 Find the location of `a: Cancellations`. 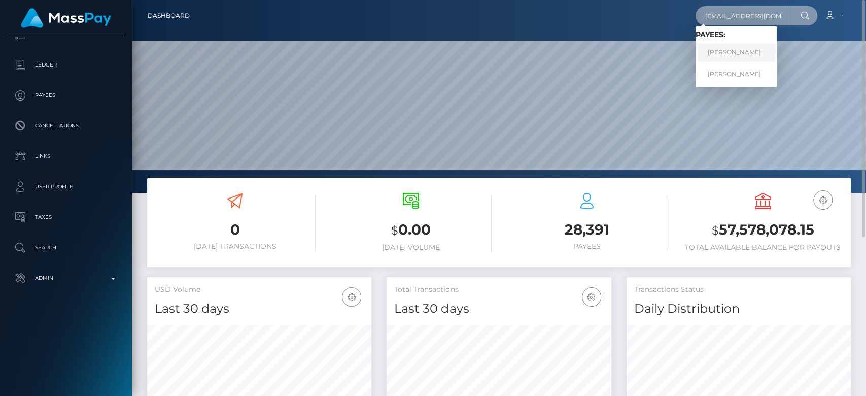

a: Cancellations is located at coordinates (66, 126).